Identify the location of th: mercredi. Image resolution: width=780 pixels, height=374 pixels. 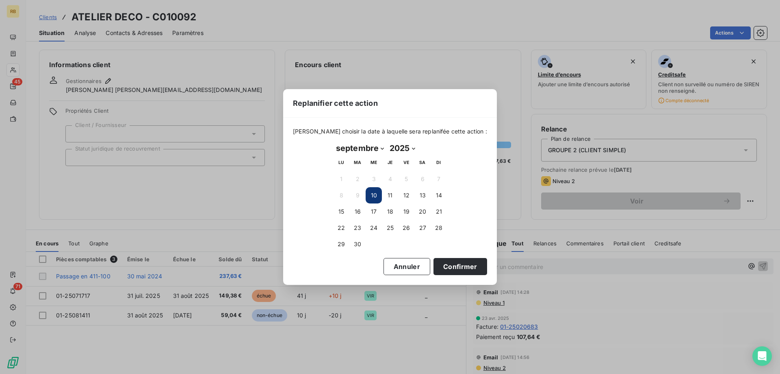
(374, 163).